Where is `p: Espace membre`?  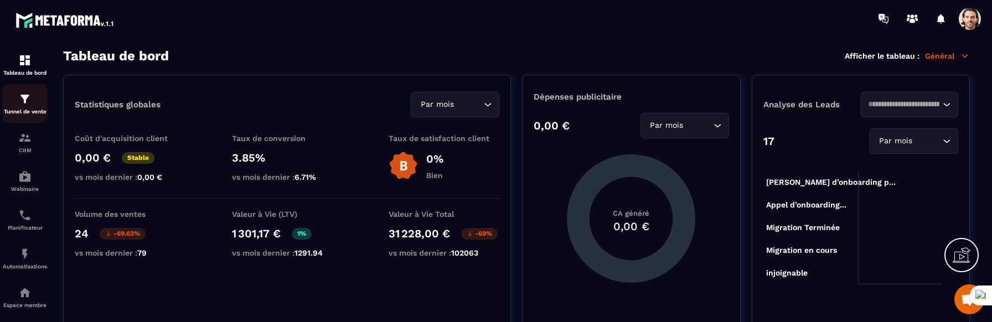 p: Espace membre is located at coordinates (25, 305).